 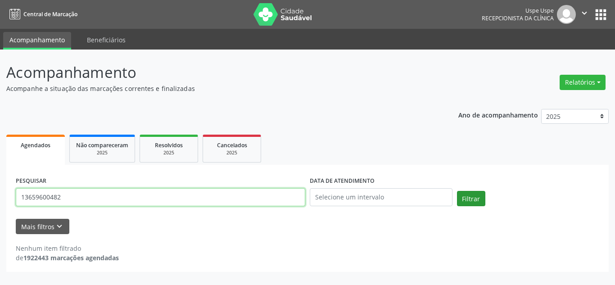 I want to click on input: Nome, código do beneficiário ou CPF, so click(x=160, y=197).